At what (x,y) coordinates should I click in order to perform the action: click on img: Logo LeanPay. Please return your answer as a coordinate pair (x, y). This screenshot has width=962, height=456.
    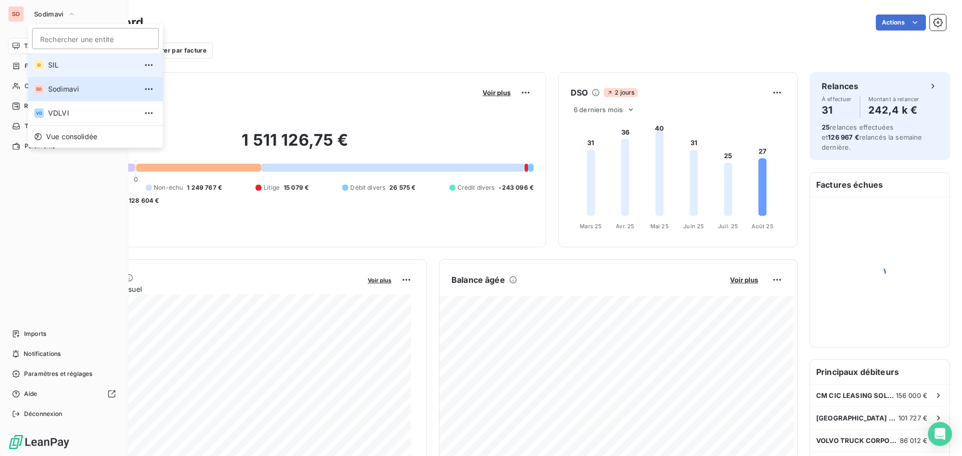
    Looking at the image, I should click on (39, 442).